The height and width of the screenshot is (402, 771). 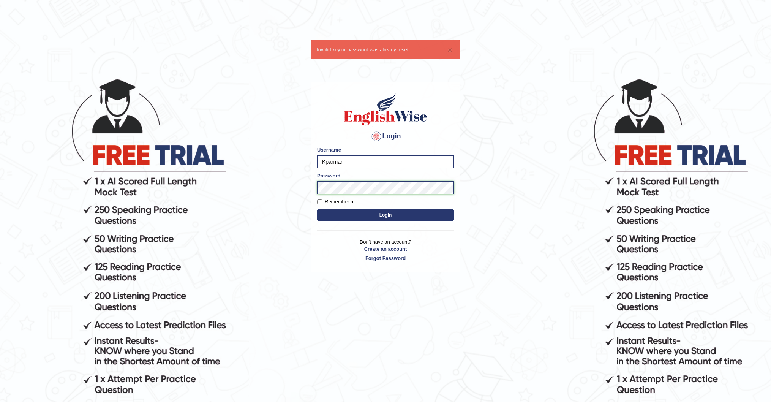 What do you see at coordinates (385, 249) in the screenshot?
I see `a: Create an account` at bounding box center [385, 249].